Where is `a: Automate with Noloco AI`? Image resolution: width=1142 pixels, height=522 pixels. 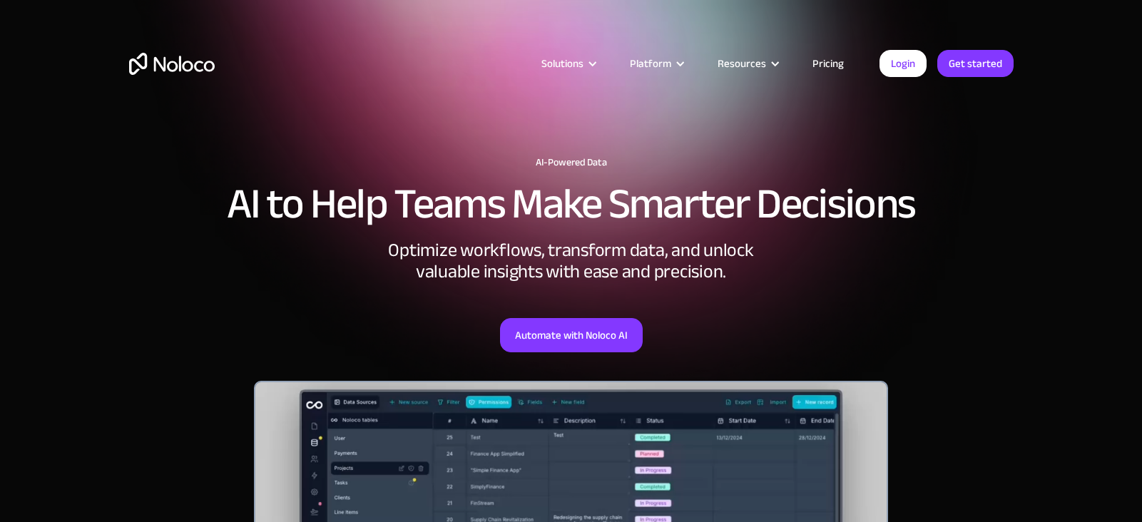
a: Automate with Noloco AI is located at coordinates (571, 335).